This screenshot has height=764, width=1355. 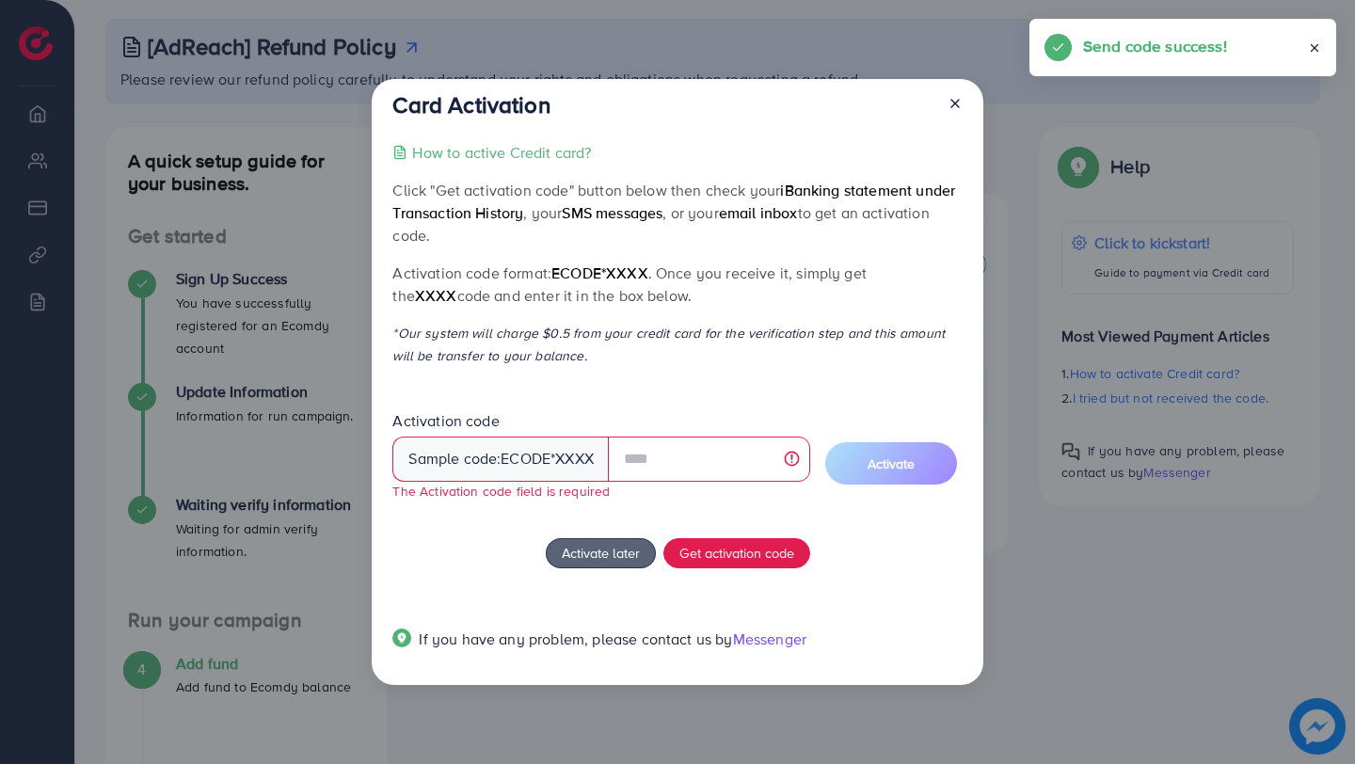 I want to click on p: *Our system will charge $0.5 from your credit card for the verification step and this amount will..., so click(x=677, y=345).